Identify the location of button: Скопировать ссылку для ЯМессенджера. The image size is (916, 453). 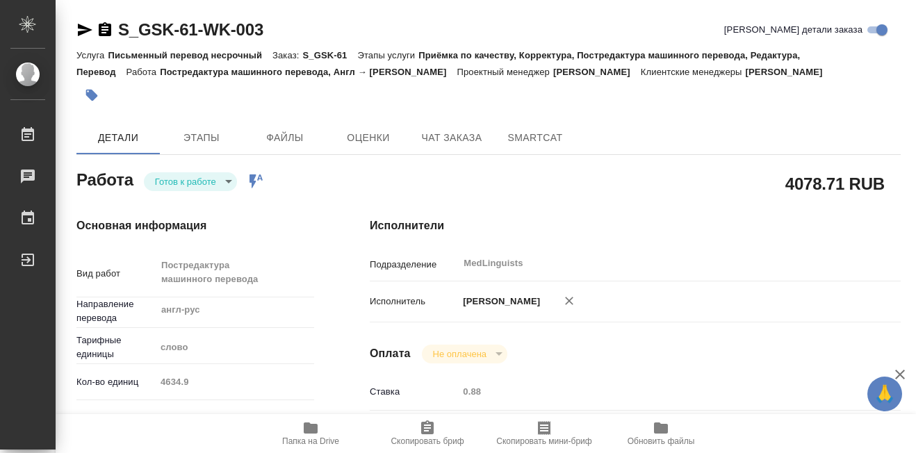
(85, 30).